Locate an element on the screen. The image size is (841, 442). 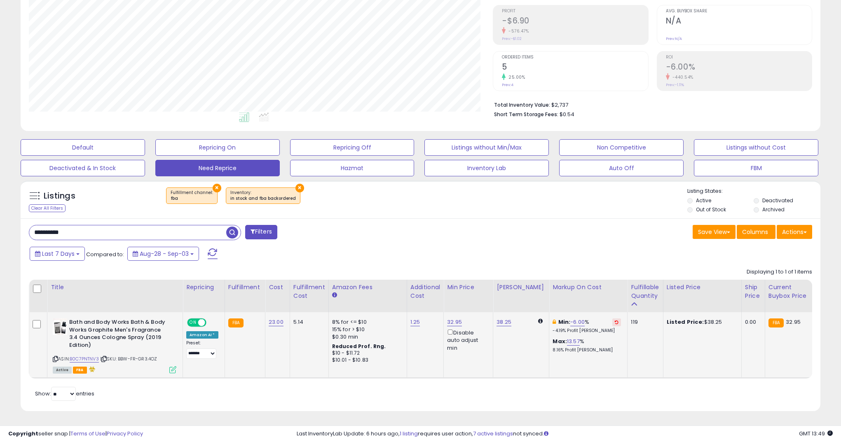
span: OFF is located at coordinates (212, 322).